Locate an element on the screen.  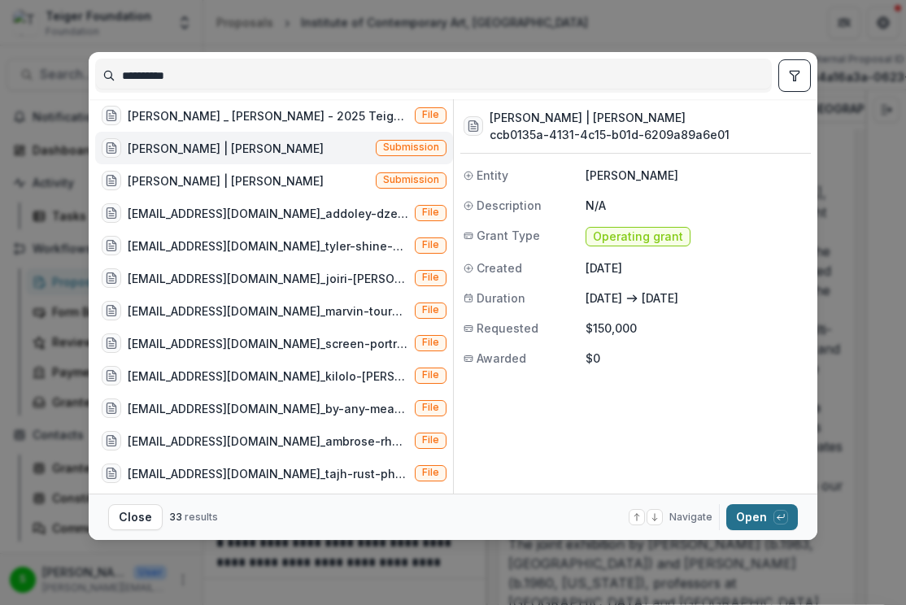
p: $0 is located at coordinates (696, 358).